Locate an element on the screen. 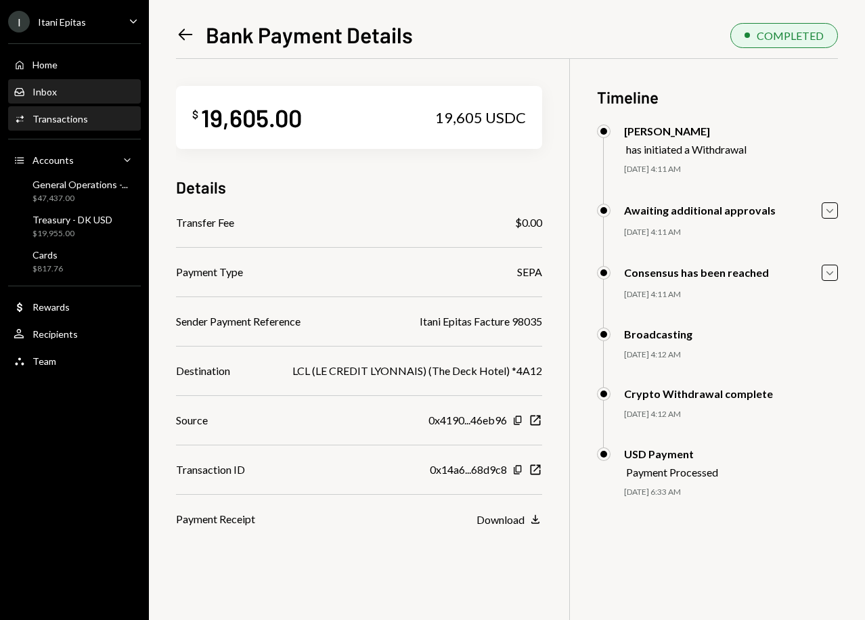 This screenshot has height=620, width=865. a: Treasury - DK USD$19,955.00 is located at coordinates (74, 226).